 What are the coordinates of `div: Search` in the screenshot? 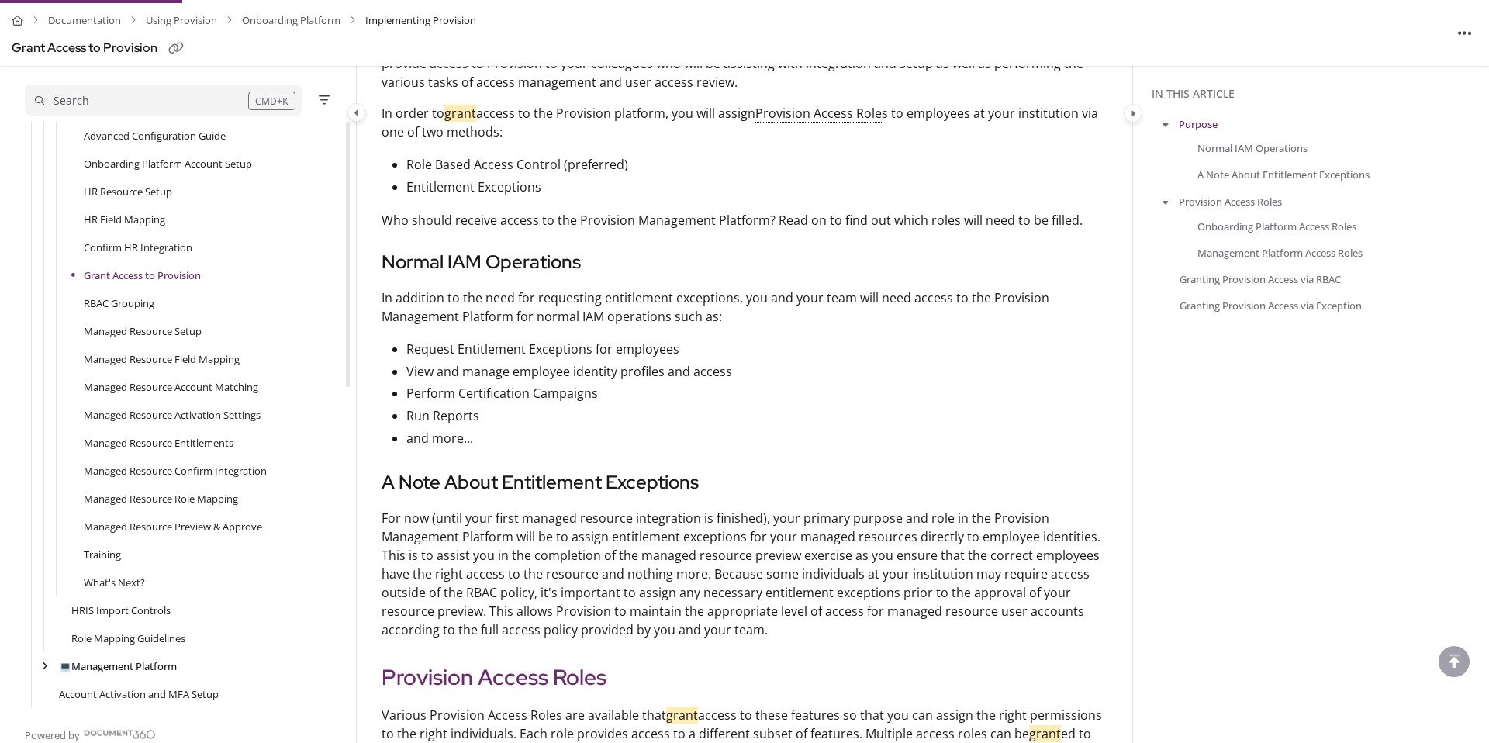 It's located at (71, 101).